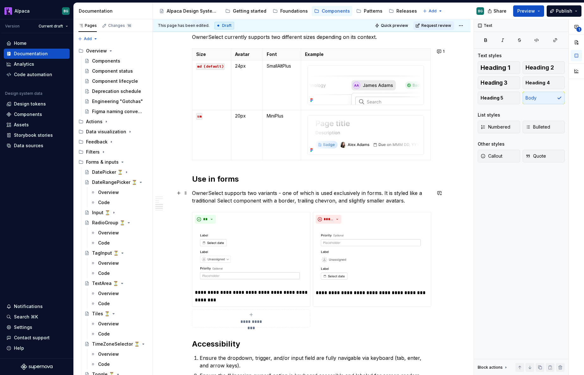  Describe the element at coordinates (37, 64) in the screenshot. I see `a: Analytics` at that location.